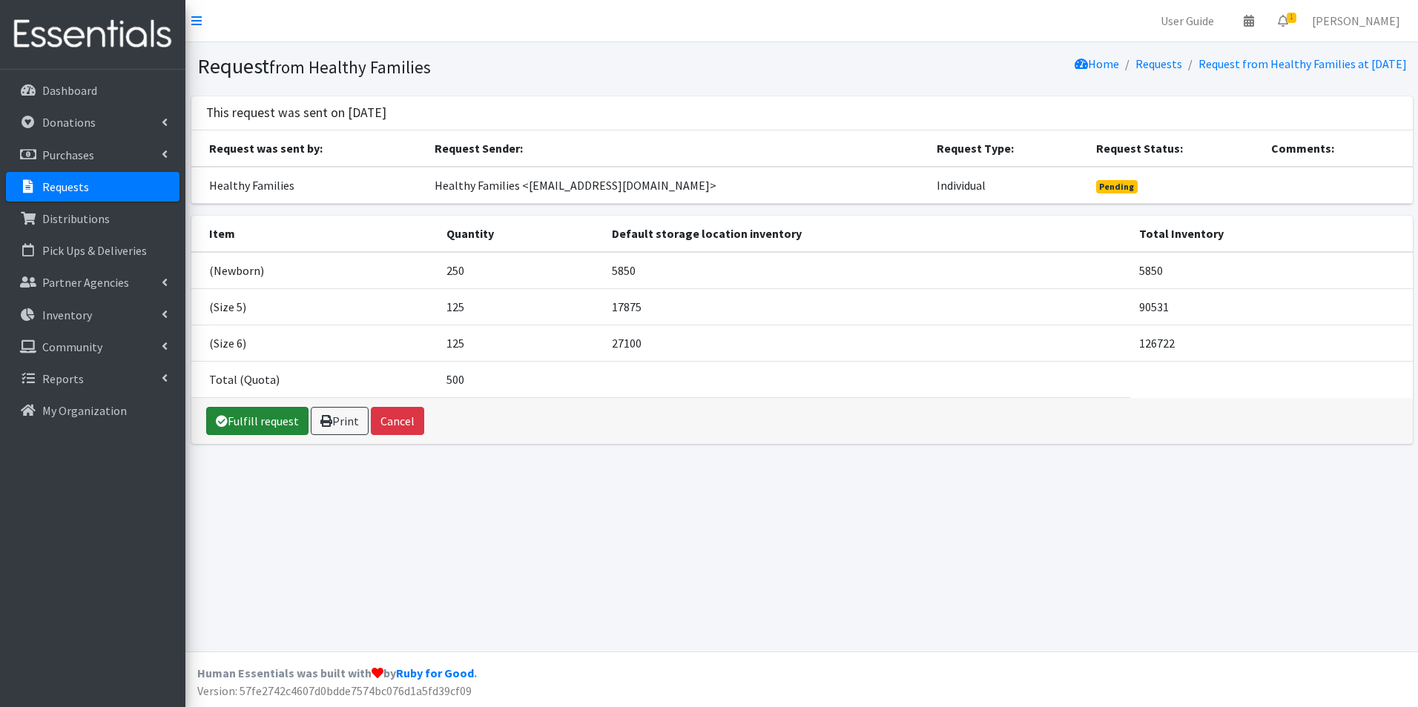  I want to click on span: Version: 57fe2742c4607d0bdde7574bc076d1a5fd39cf09, so click(334, 691).